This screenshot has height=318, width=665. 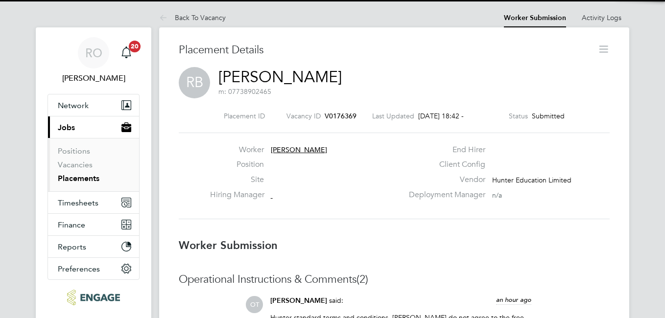 What do you see at coordinates (254, 305) in the screenshot?
I see `span: OT` at bounding box center [254, 305].